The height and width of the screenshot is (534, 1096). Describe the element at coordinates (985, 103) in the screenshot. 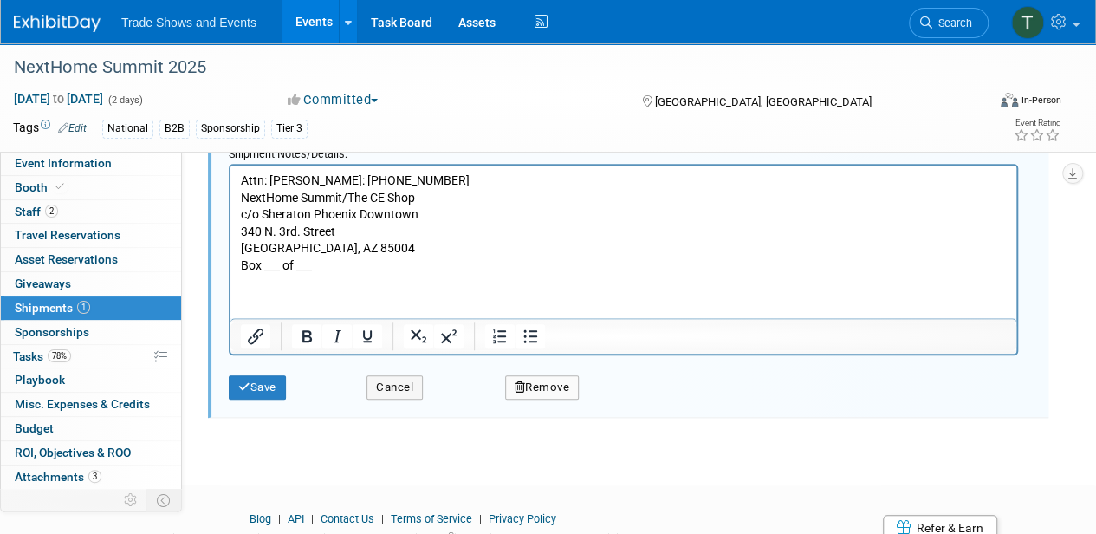

I see `div: Event Format` at that location.